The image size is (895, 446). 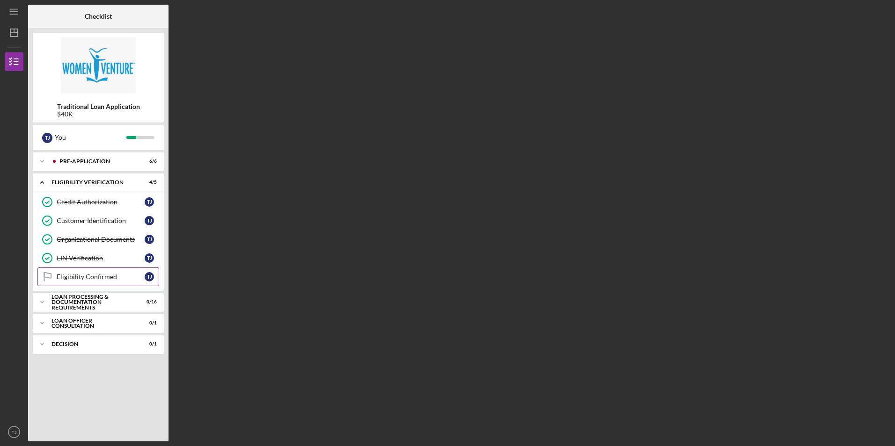 I want to click on img: Product logo, so click(x=98, y=66).